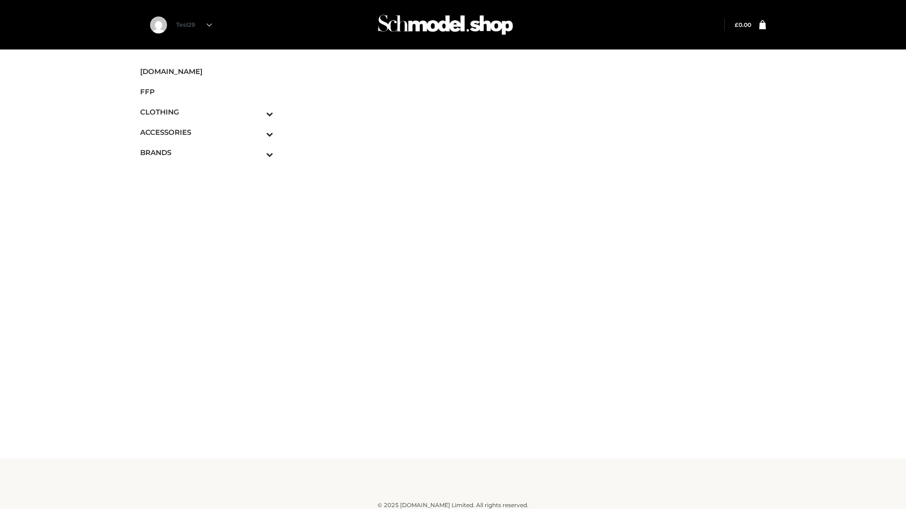 This screenshot has height=509, width=906. Describe the element at coordinates (742, 25) in the screenshot. I see `bdi: 0.00` at that location.